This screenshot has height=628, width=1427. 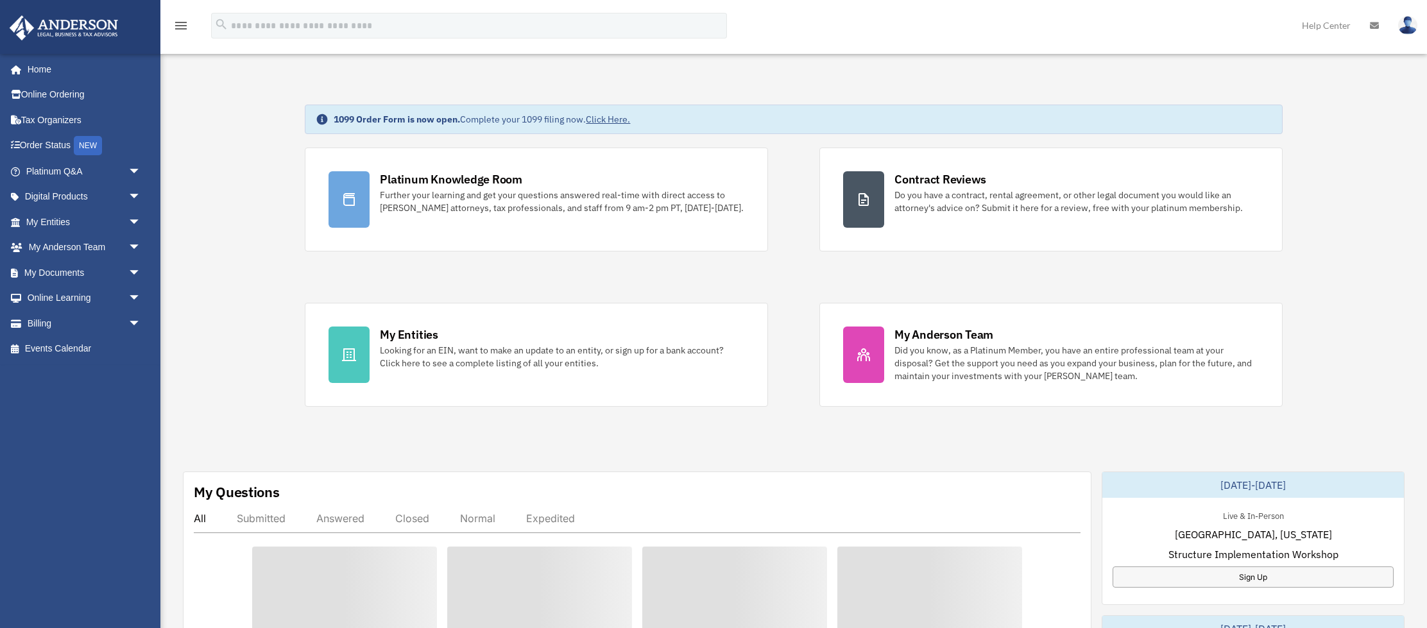 I want to click on div: NEW, so click(x=88, y=146).